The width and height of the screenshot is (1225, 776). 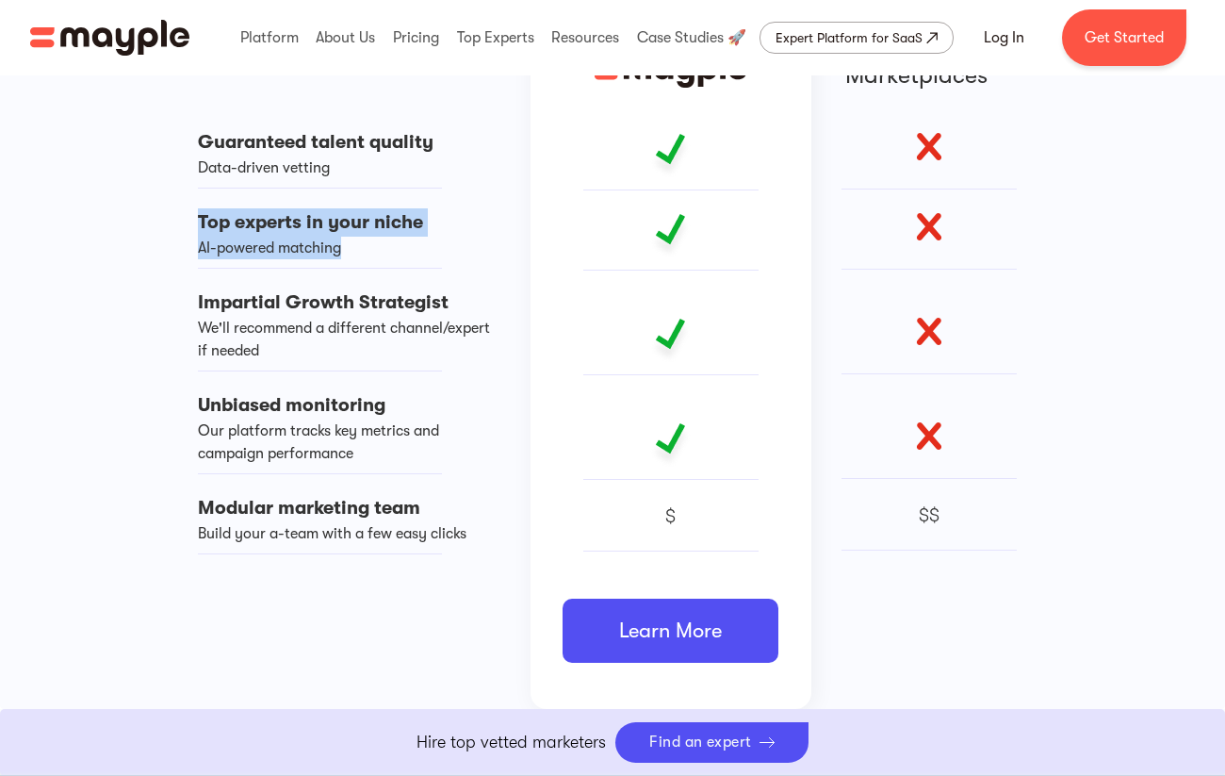 What do you see at coordinates (700, 742) in the screenshot?
I see `div: Find an expert` at bounding box center [700, 742].